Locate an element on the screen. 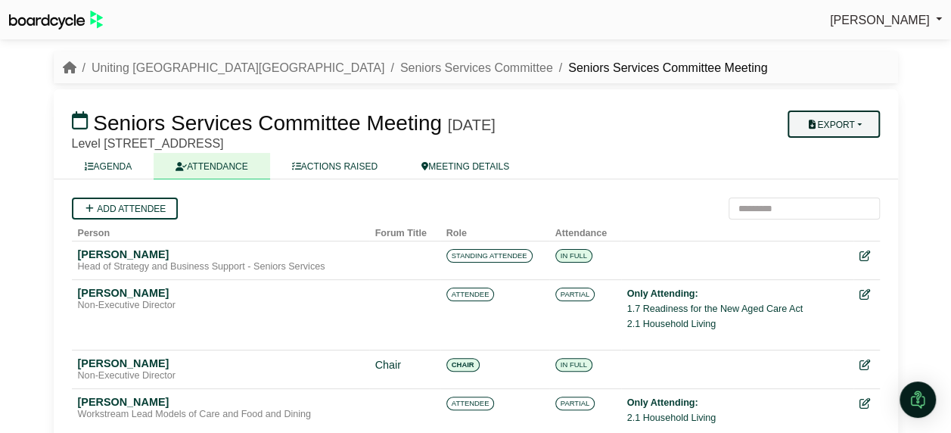 Image resolution: width=951 pixels, height=433 pixels. img: BoardcycleBlackGreen-aaafeed430059cb809a45853b8cf6d952af9d84e6e89e1f1685b34bfd5cb7d64.svg is located at coordinates (56, 20).